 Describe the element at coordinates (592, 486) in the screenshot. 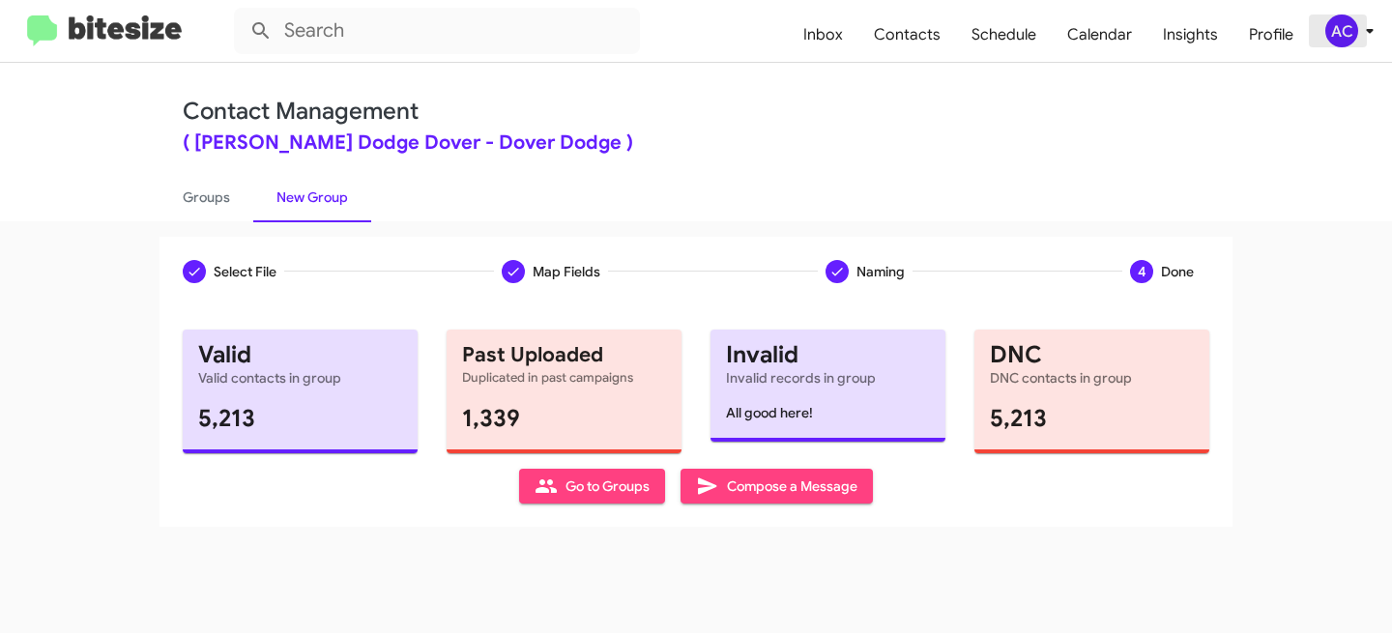

I see `span: Go to Groups` at that location.